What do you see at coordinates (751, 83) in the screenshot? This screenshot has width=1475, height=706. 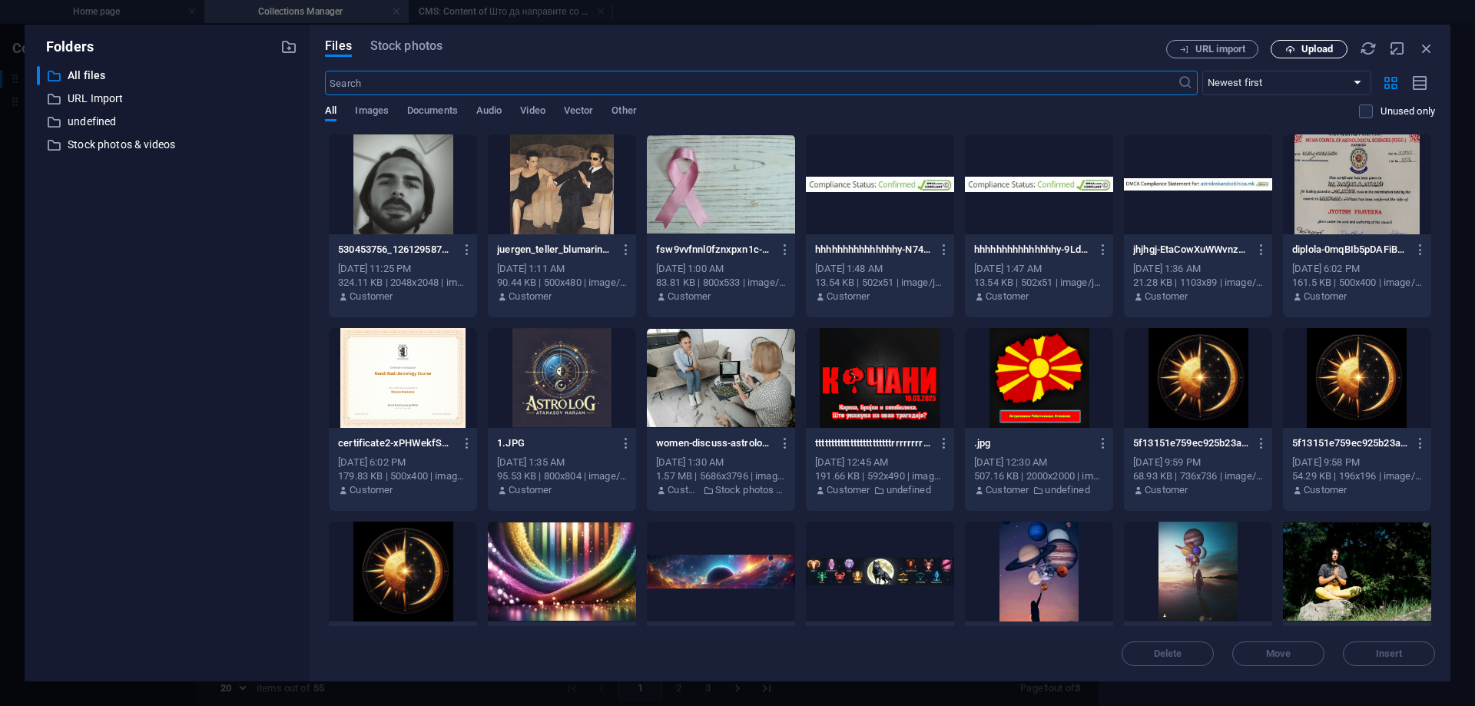 I see `input: Search` at bounding box center [751, 83].